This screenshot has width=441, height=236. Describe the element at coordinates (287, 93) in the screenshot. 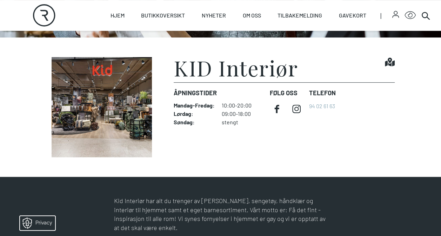

I see `dt: FØLG OSS` at that location.